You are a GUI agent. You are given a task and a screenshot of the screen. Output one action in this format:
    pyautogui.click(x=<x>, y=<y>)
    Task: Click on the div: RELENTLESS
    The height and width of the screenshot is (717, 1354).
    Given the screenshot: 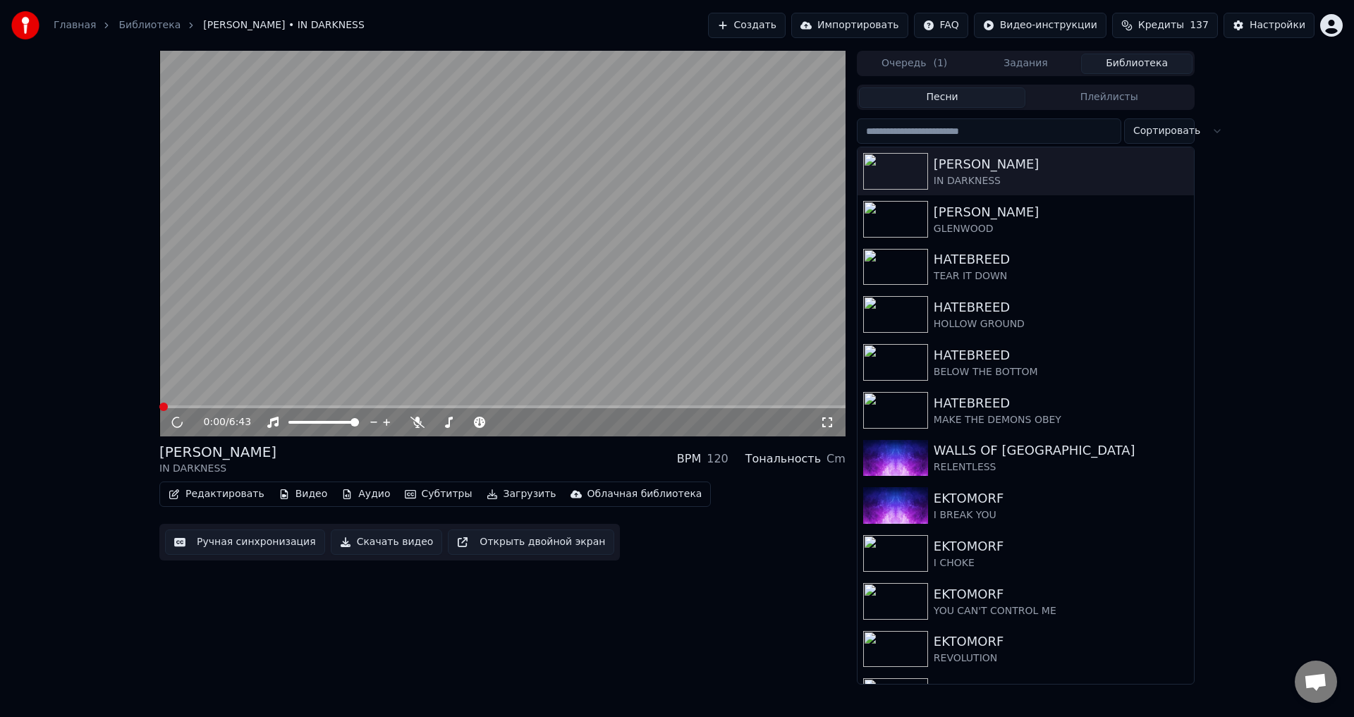 What is the action you would take?
    pyautogui.click(x=1061, y=468)
    